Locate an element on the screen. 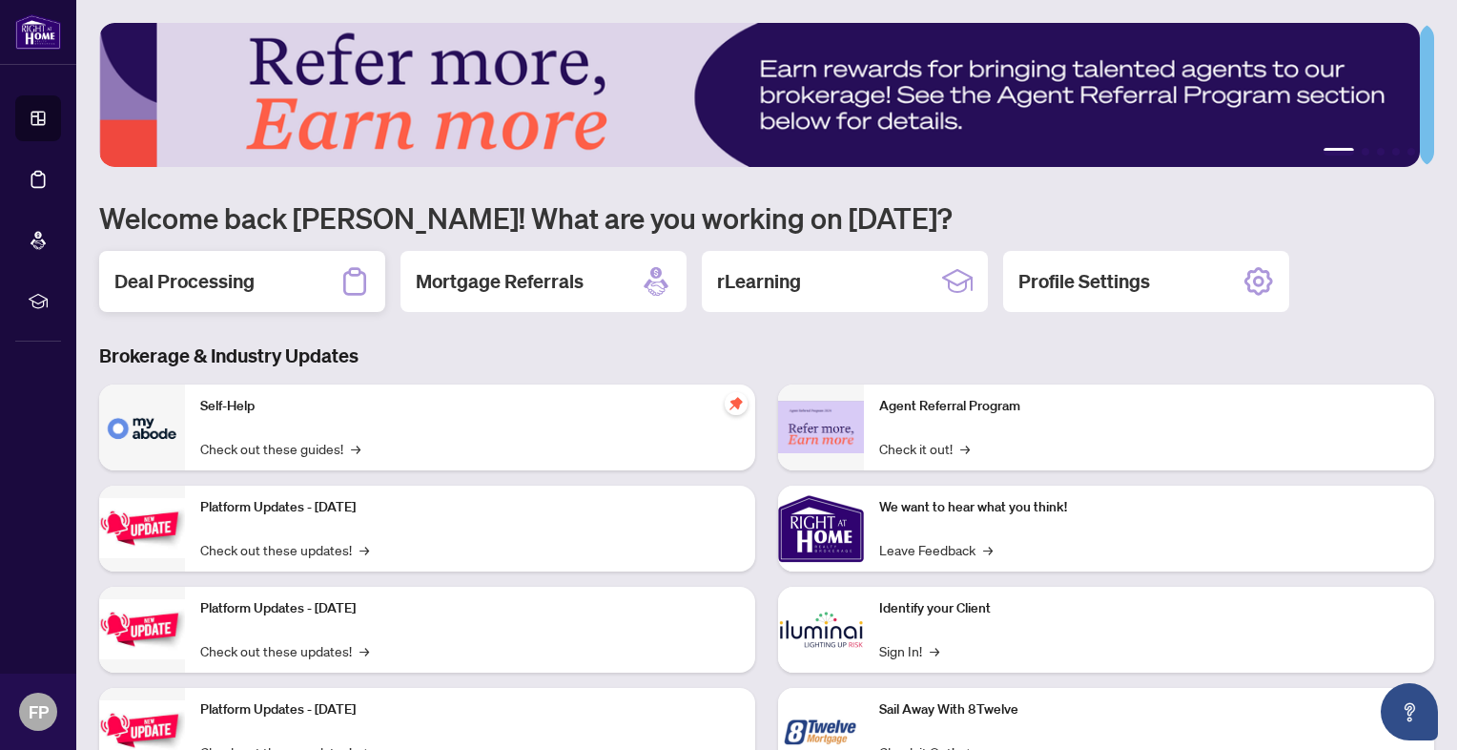 Image resolution: width=1457 pixels, height=750 pixels. button: Open asap is located at coordinates (1410, 711).